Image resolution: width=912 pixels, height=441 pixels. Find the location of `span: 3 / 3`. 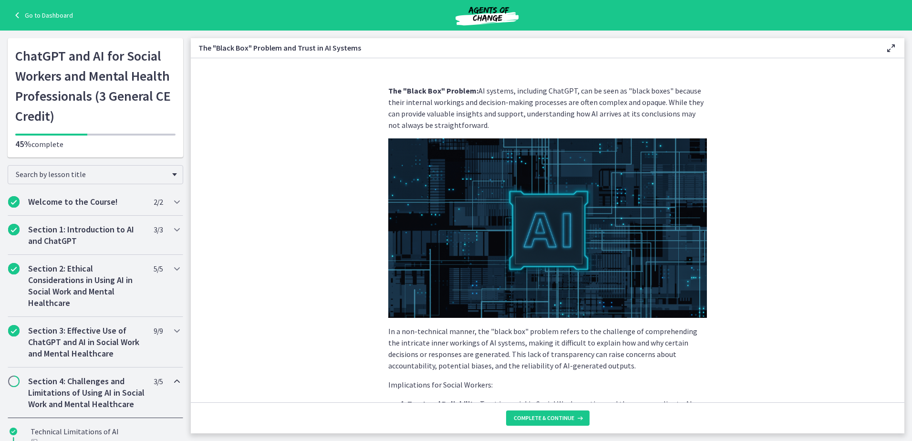

span: 3 / 3 is located at coordinates (158, 229).